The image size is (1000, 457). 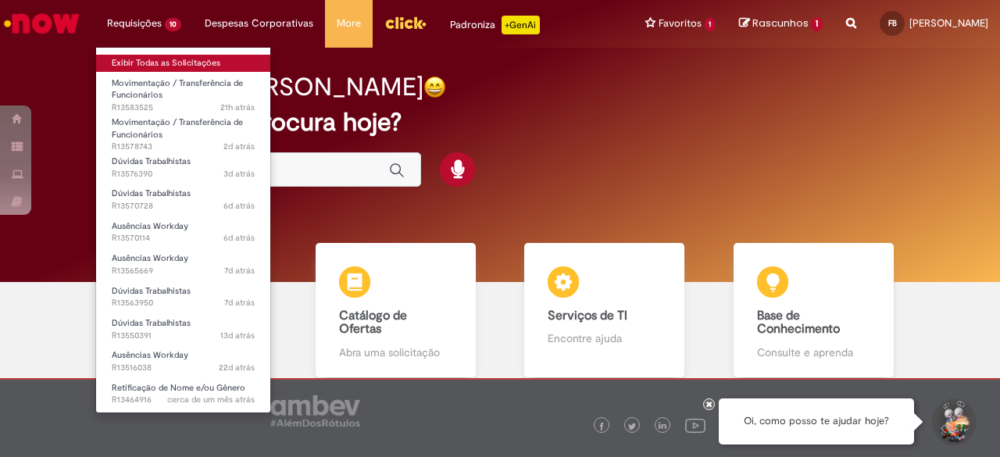 What do you see at coordinates (781, 23) in the screenshot?
I see `a: Rascunhos` at bounding box center [781, 23].